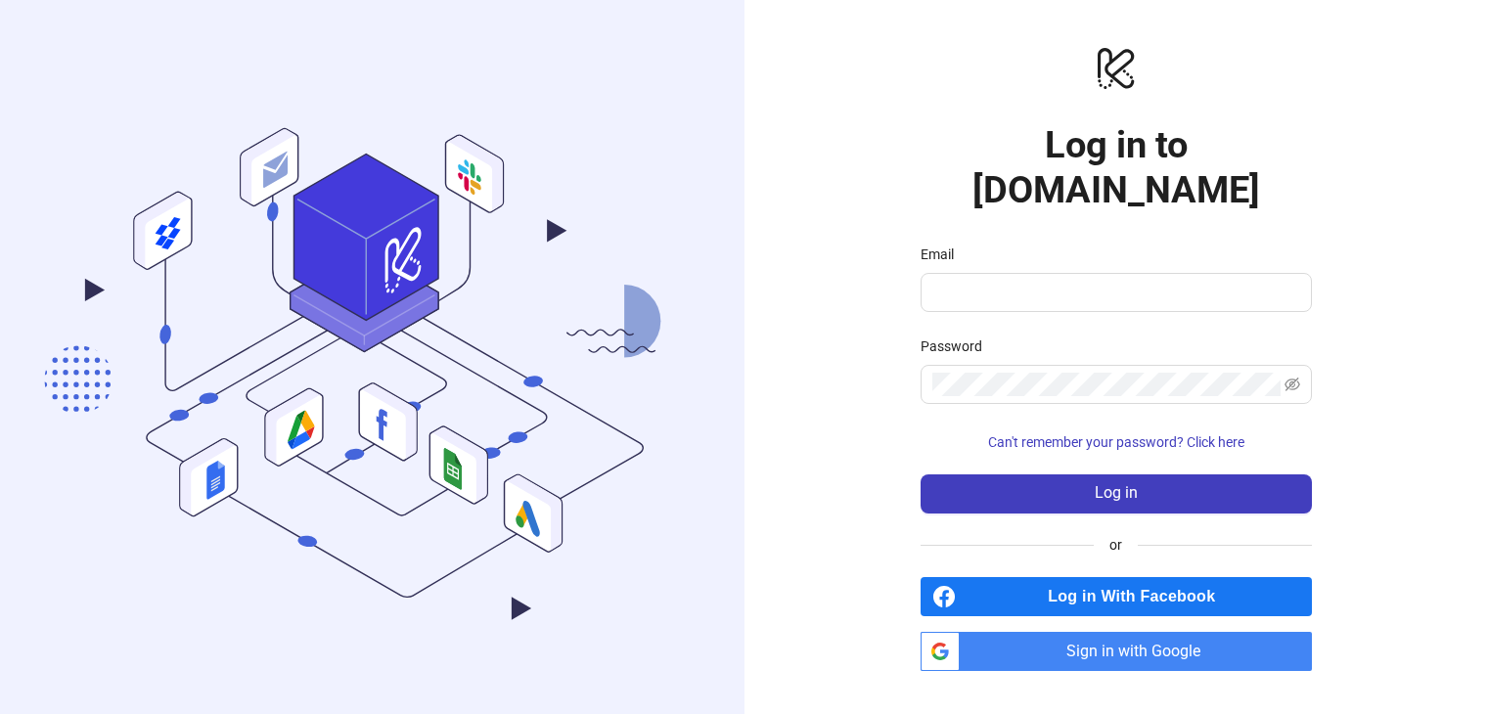  Describe the element at coordinates (1138, 597) in the screenshot. I see `span: Log in With Facebook` at that location.